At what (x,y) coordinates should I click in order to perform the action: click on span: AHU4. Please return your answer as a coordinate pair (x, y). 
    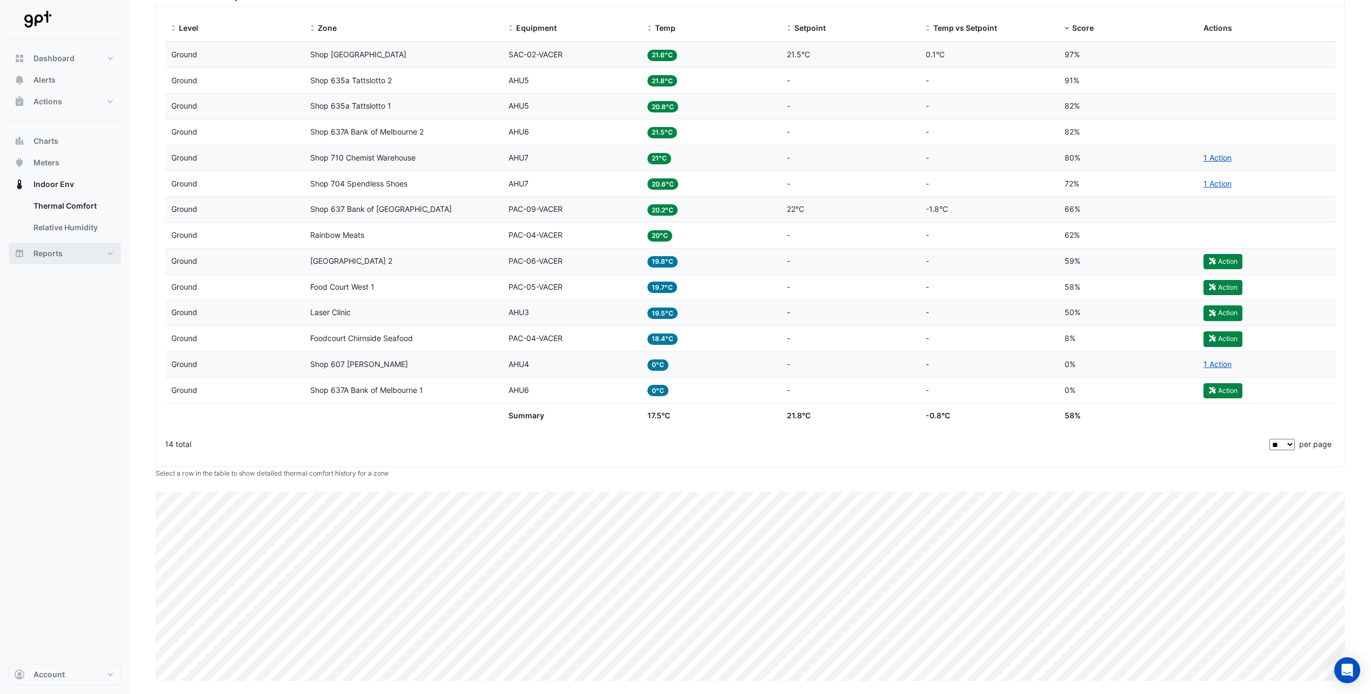
    Looking at the image, I should click on (519, 364).